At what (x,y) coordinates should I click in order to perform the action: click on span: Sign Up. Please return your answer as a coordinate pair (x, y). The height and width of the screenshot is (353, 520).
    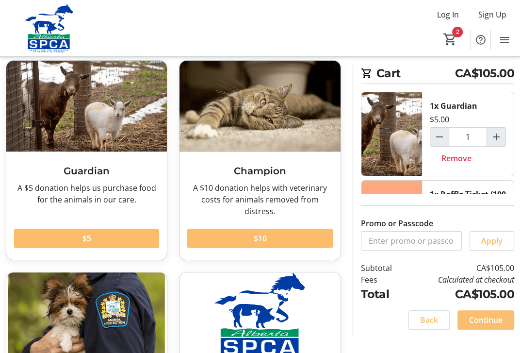
    Looking at the image, I should click on (493, 15).